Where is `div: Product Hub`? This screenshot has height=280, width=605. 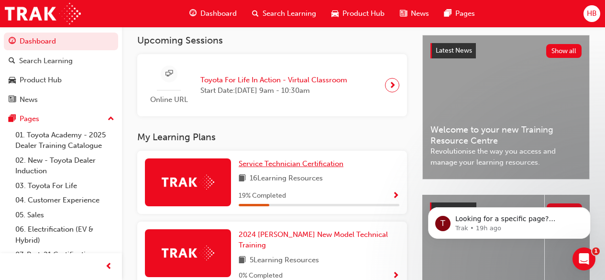
div: Product Hub is located at coordinates (41, 80).